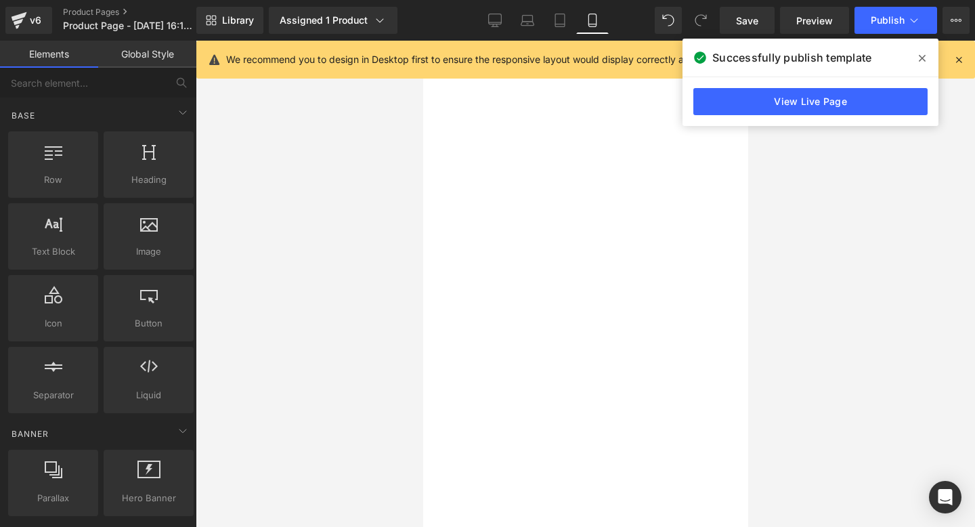  Describe the element at coordinates (560, 20) in the screenshot. I see `a: Tablet` at that location.